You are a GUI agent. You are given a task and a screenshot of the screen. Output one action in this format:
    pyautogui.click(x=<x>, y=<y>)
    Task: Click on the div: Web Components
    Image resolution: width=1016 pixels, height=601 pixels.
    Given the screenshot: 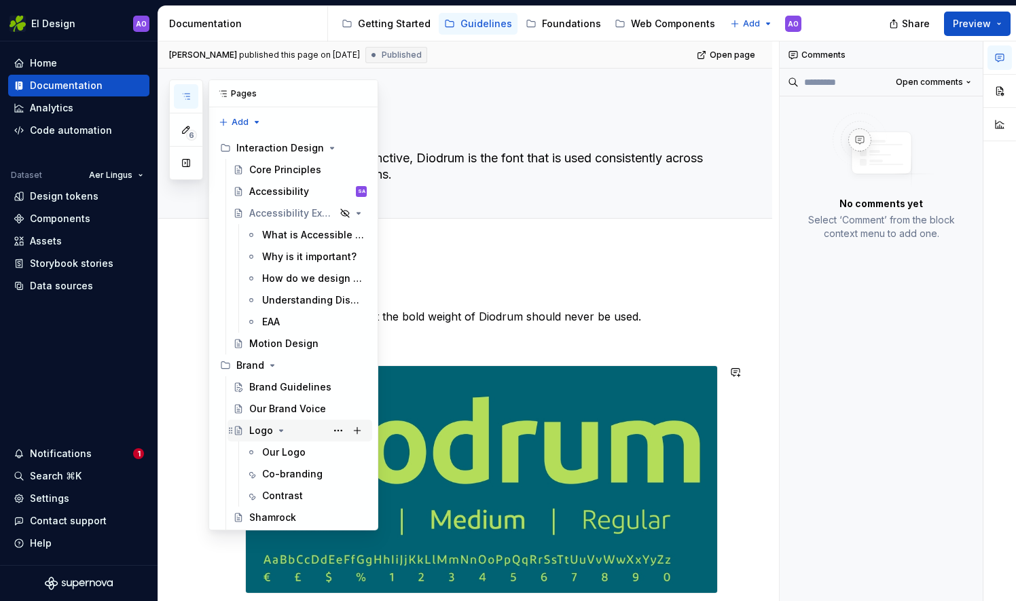 What is the action you would take?
    pyautogui.click(x=673, y=24)
    